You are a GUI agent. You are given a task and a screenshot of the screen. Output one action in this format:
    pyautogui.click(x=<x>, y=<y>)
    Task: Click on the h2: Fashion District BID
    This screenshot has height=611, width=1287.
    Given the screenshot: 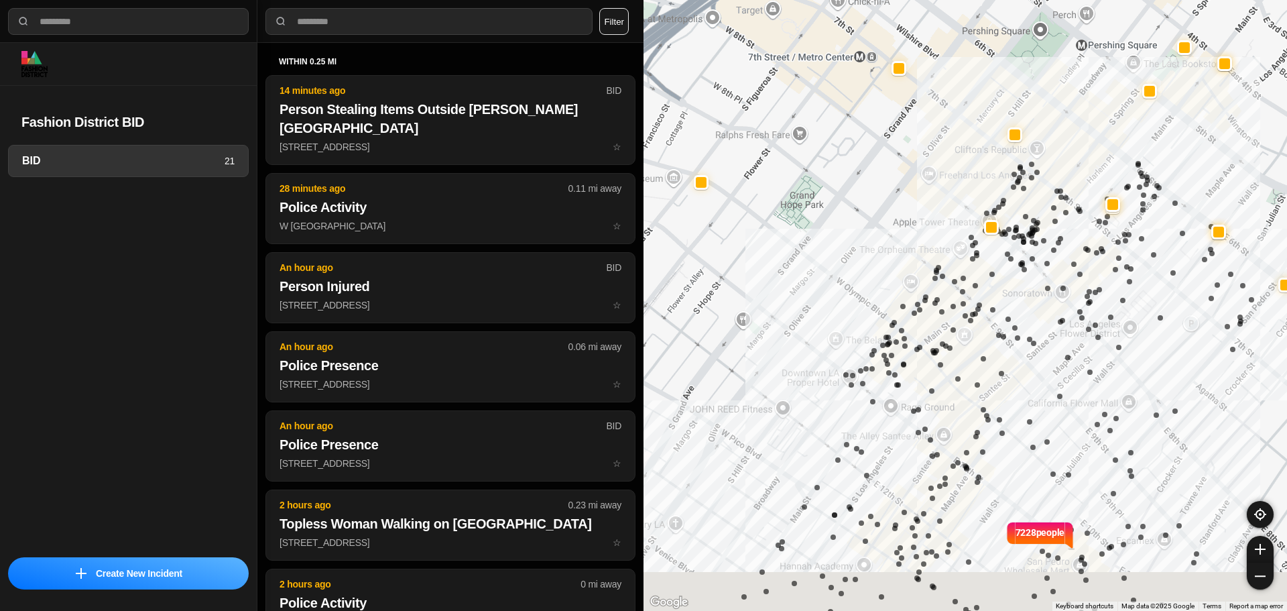 What is the action you would take?
    pyautogui.click(x=128, y=122)
    